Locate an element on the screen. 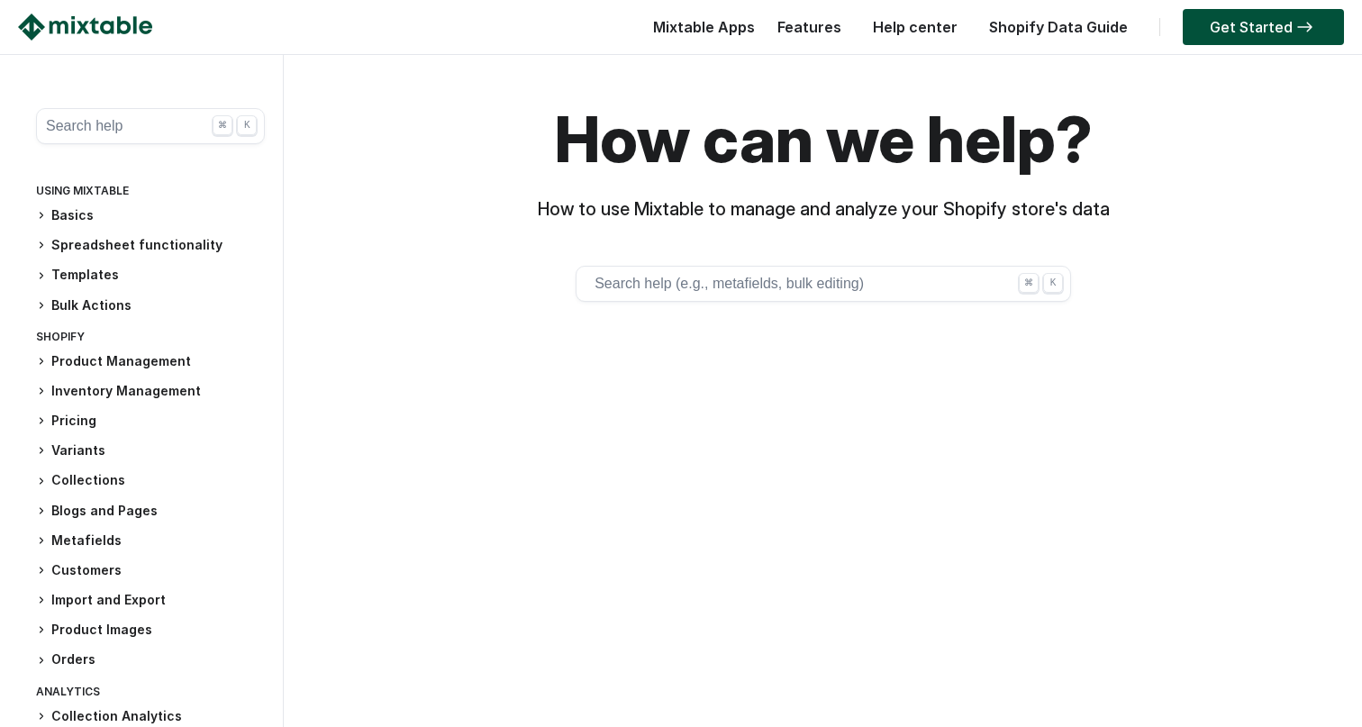 The height and width of the screenshot is (727, 1362). h3: Spreadsheet functionality is located at coordinates (150, 245).